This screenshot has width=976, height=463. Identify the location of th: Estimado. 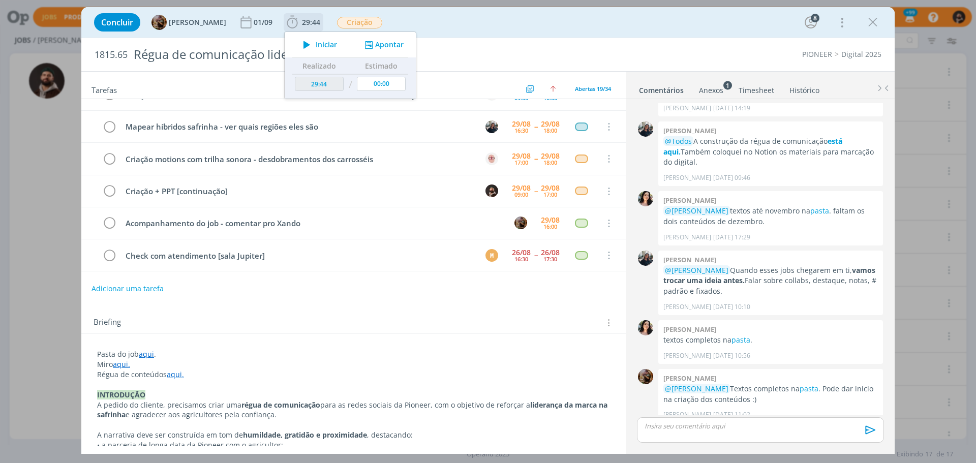
(381, 66).